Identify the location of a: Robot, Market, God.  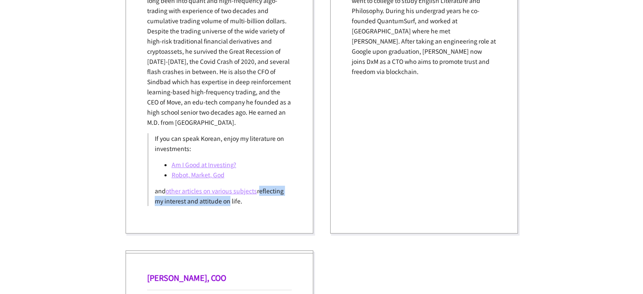
(198, 175).